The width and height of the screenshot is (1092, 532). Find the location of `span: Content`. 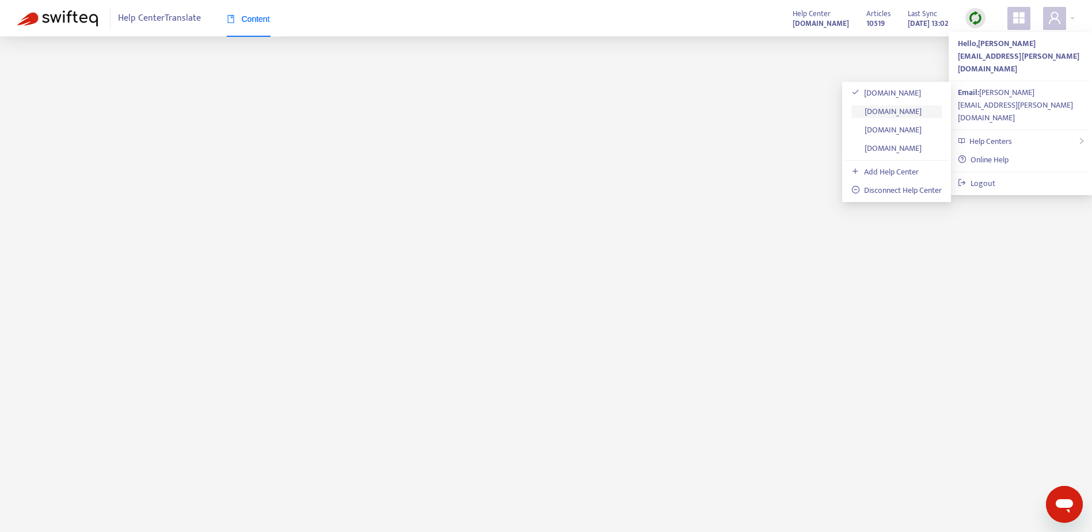

span: Content is located at coordinates (248, 19).